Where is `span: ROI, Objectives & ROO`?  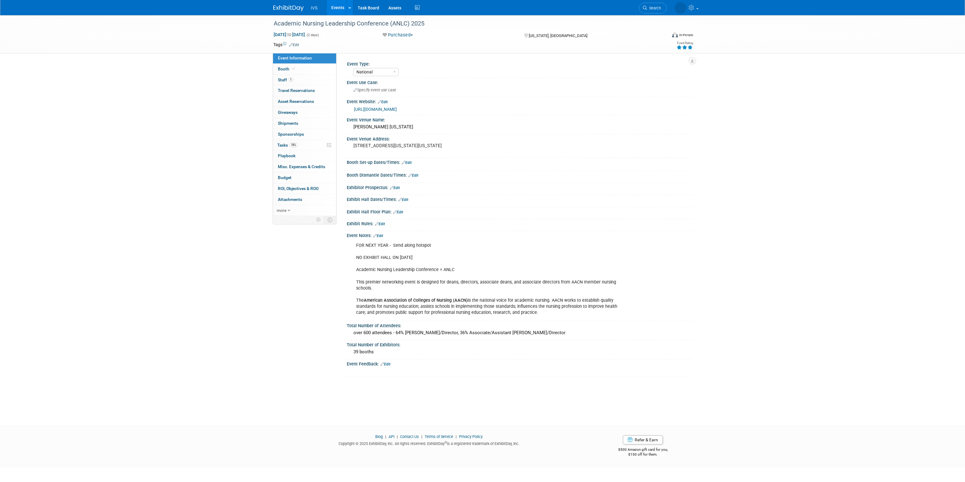 span: ROI, Objectives & ROO is located at coordinates (298, 188).